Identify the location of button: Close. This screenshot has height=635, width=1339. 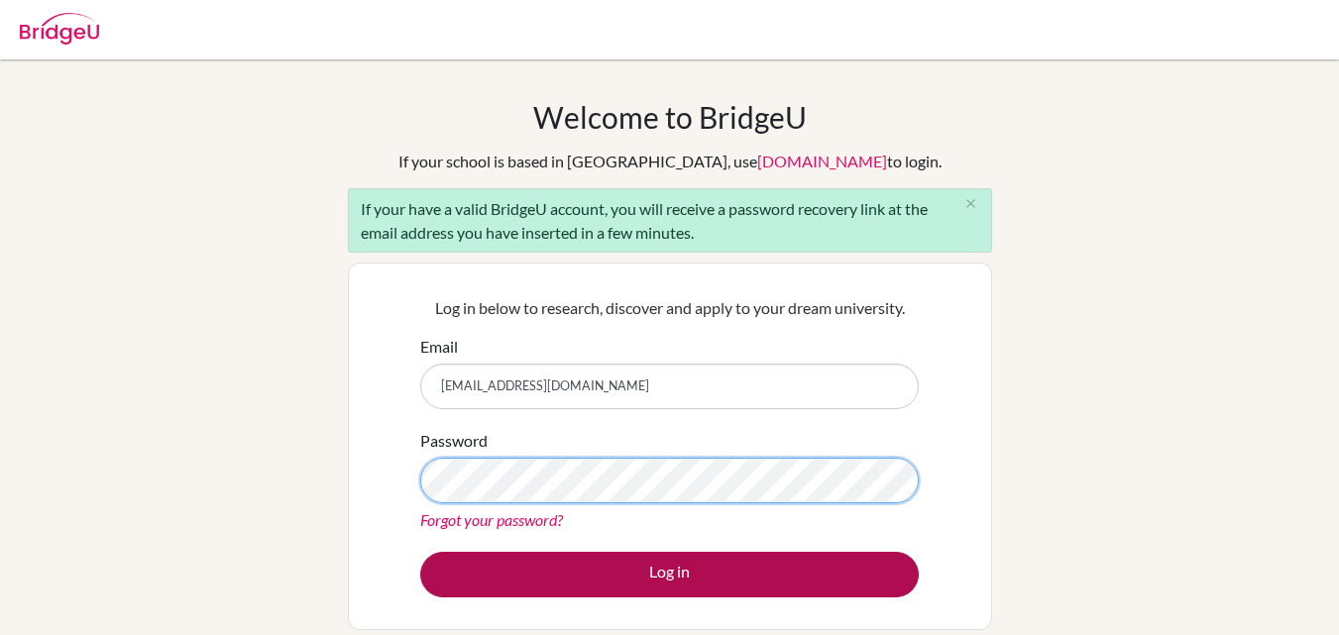
(971, 204).